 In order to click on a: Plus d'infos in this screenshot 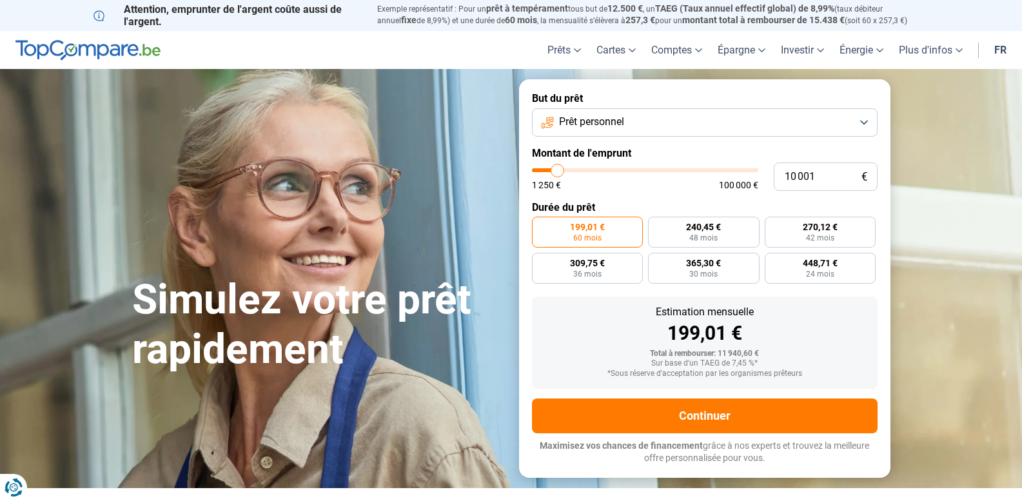, I will do `click(930, 50)`.